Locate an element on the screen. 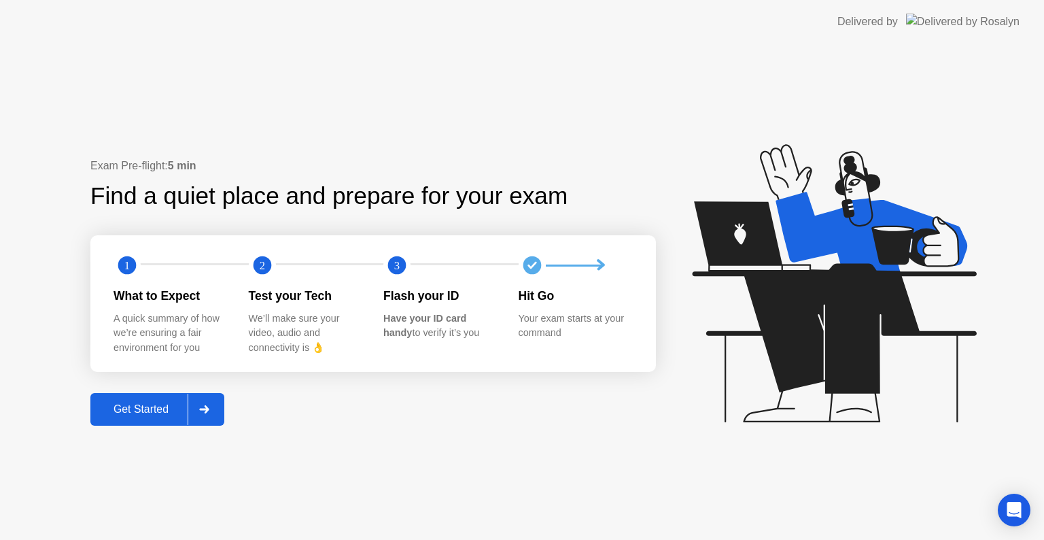  img: Delivered by Rosalyn is located at coordinates (962, 21).